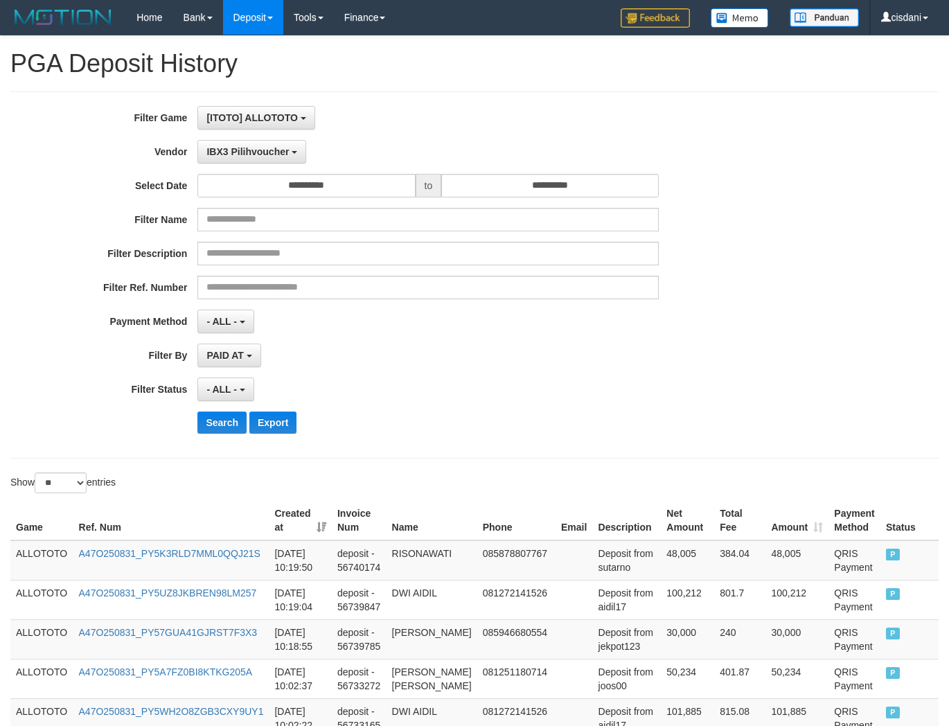 The image size is (949, 726). Describe the element at coordinates (655, 18) in the screenshot. I see `img: Feedback.jpg` at that location.